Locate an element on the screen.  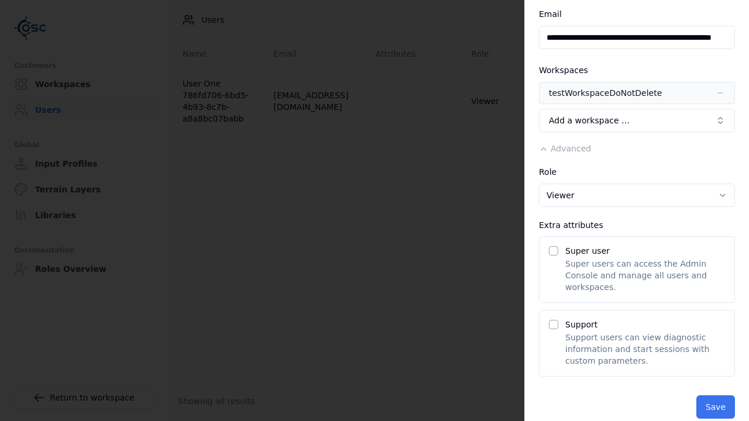
div: testWorkspaceDoNotDelete is located at coordinates (605, 93).